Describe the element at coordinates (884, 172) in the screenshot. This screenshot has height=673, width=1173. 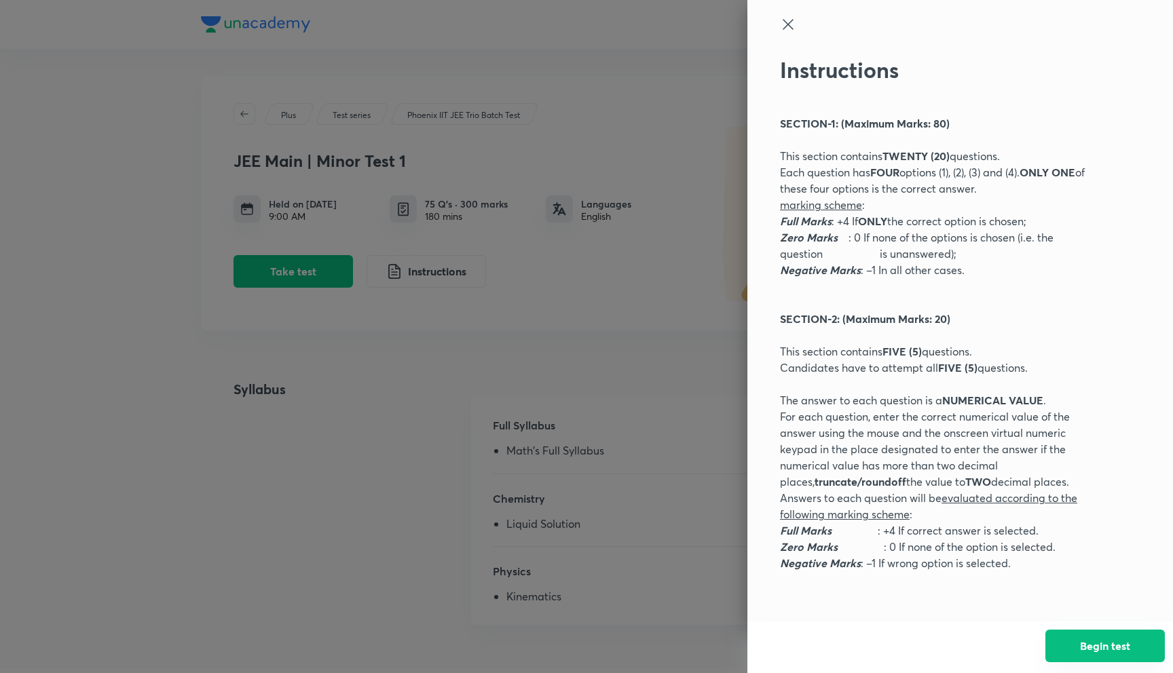
I see `strong: FOUR` at that location.